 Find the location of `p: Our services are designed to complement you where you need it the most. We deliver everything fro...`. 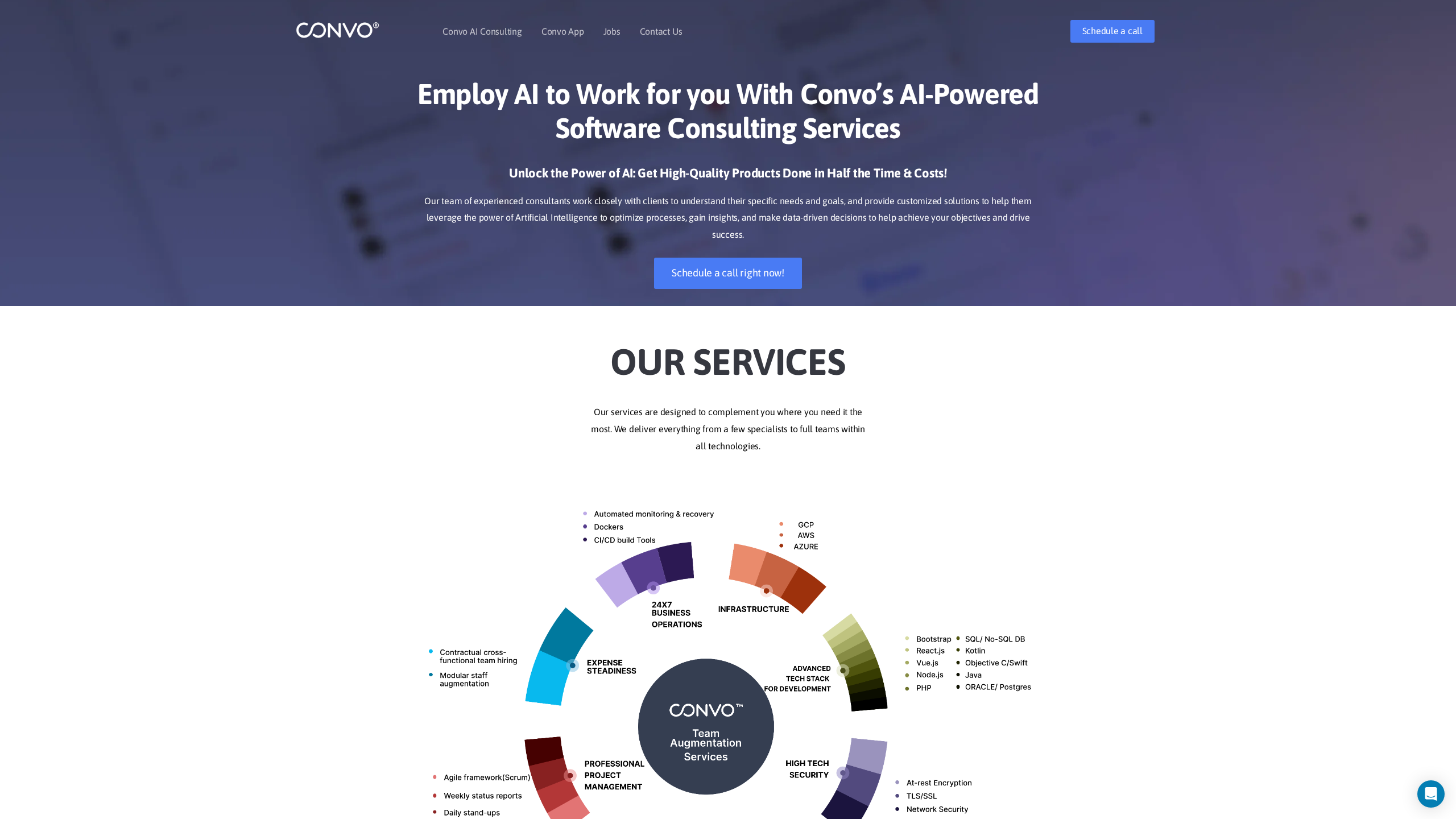

p: Our services are designed to complement you where you need it the most. We deliver everything fro... is located at coordinates (728, 429).